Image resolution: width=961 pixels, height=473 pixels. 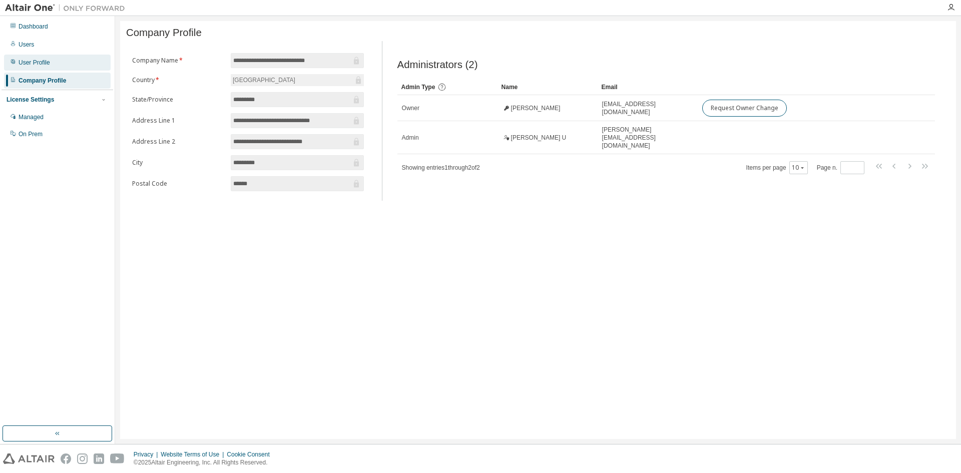 I want to click on label: Country, so click(x=178, y=80).